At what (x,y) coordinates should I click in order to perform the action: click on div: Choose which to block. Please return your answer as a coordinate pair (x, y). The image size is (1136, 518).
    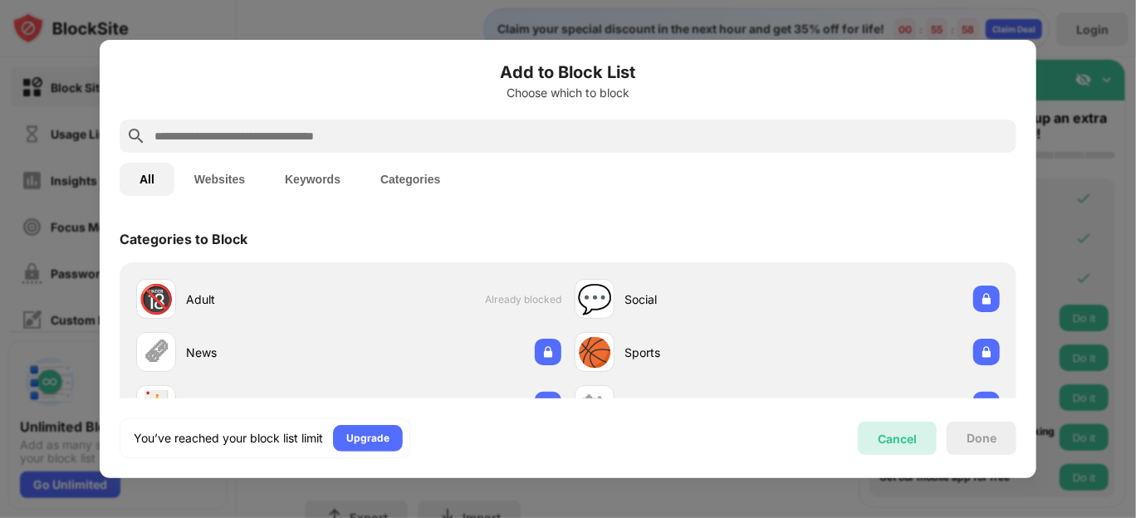
    Looking at the image, I should click on (568, 93).